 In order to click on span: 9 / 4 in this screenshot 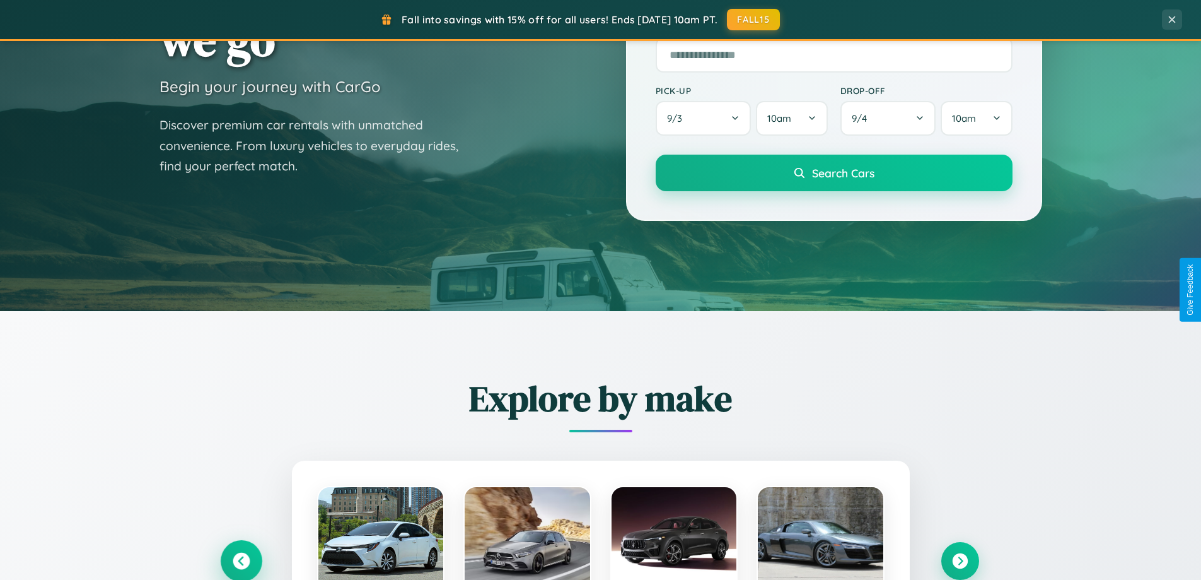, I will do `click(863, 118)`.